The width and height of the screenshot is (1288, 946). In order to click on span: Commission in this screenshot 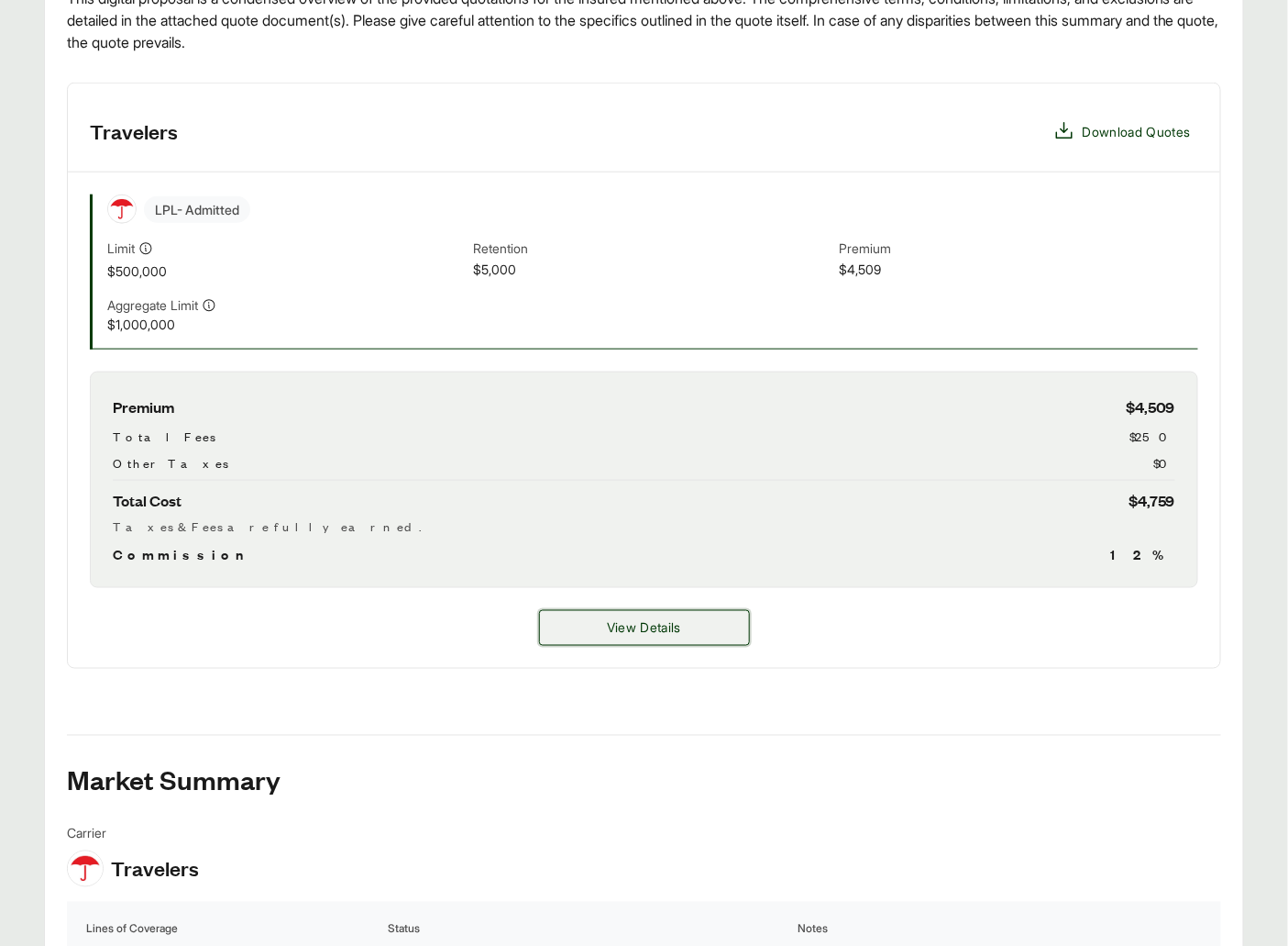, I will do `click(183, 554)`.